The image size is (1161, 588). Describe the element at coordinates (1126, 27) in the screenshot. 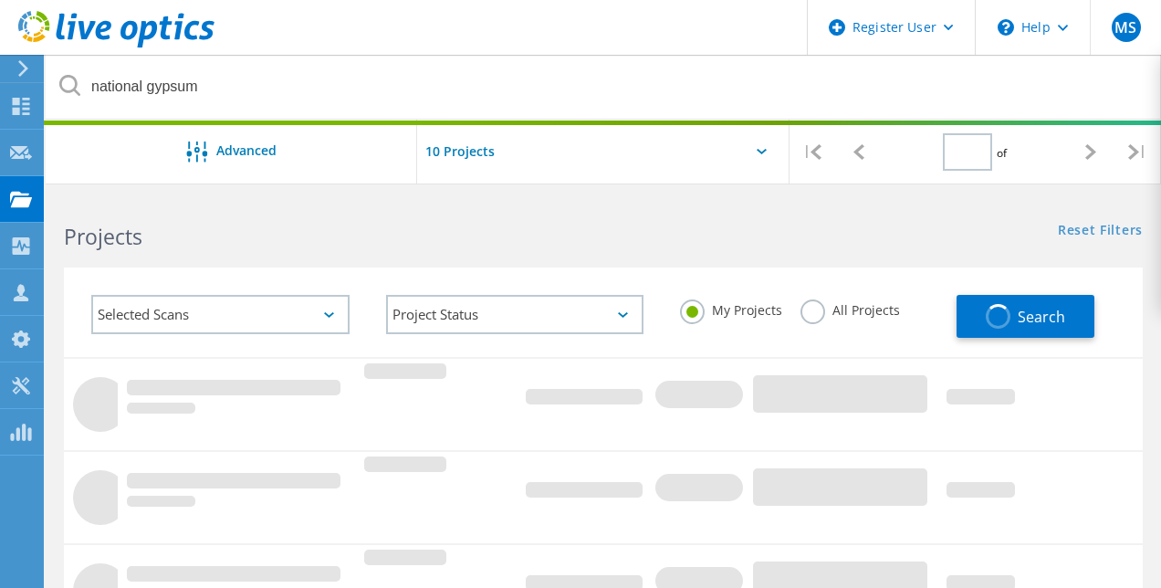

I see `span: MS` at that location.